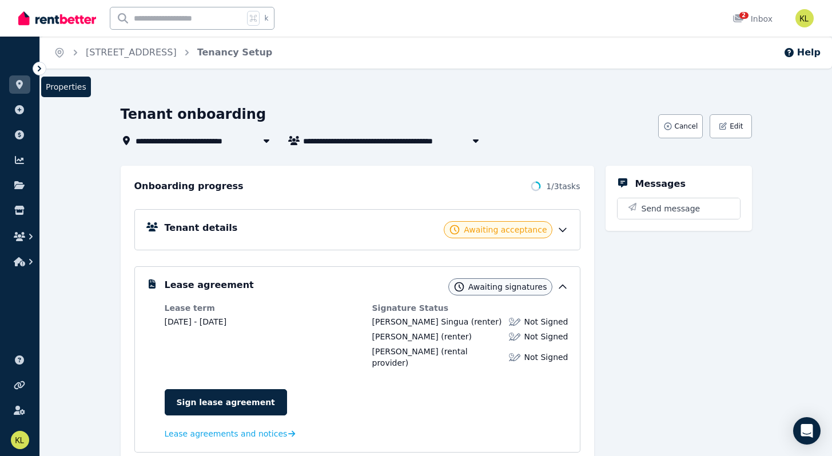 The height and width of the screenshot is (456, 832). Describe the element at coordinates (193, 114) in the screenshot. I see `h1: Tenant onboarding` at that location.